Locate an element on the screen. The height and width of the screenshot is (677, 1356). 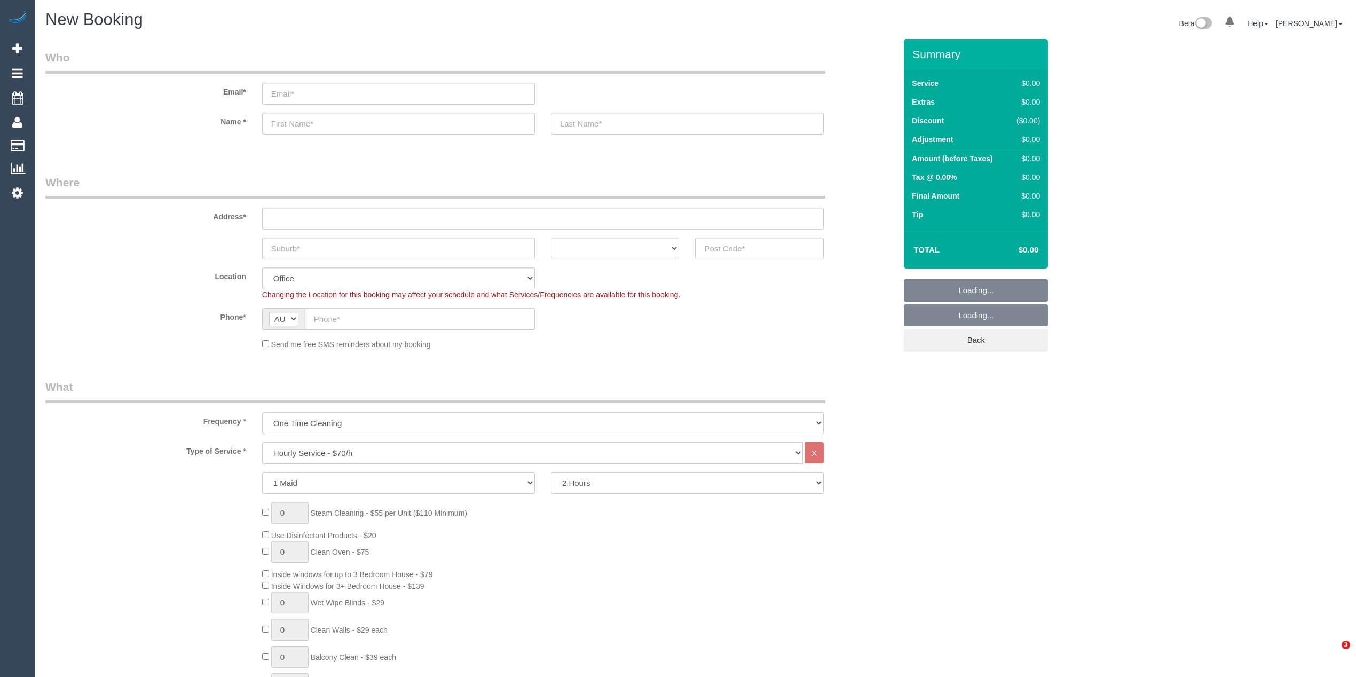
h3: Summary is located at coordinates (977, 54).